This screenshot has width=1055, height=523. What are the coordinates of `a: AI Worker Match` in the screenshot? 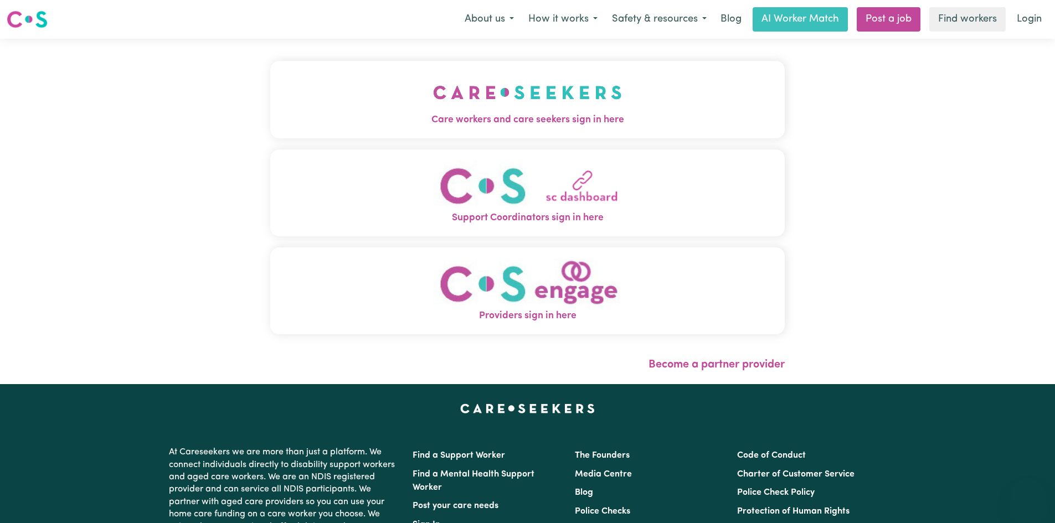 It's located at (800, 19).